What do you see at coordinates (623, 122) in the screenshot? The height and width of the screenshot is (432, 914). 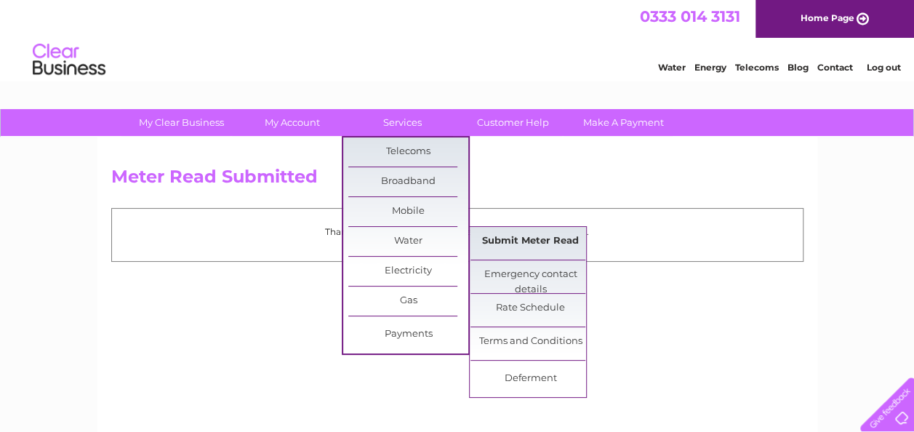 I see `a: Make A Payment` at bounding box center [623, 122].